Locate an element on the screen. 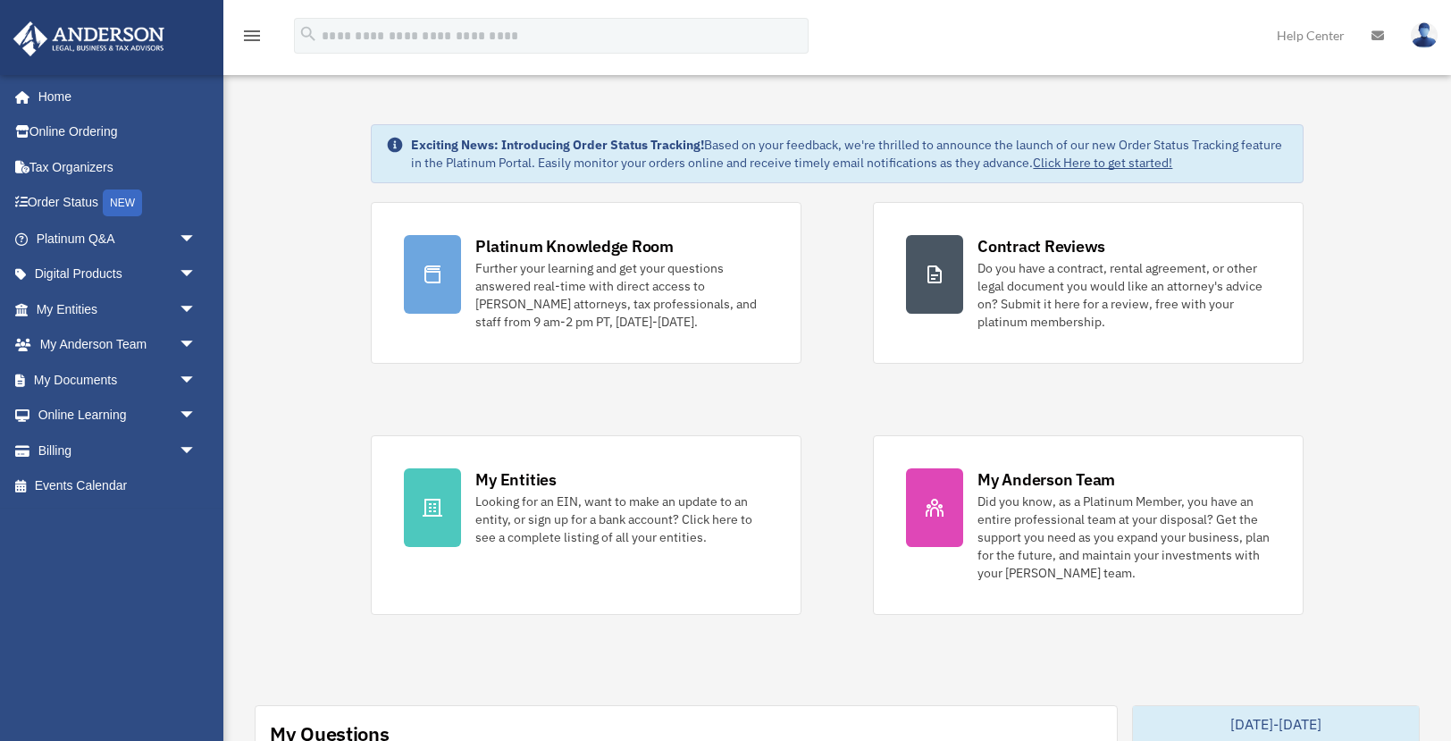  strong: Exciting News: Introducing Order Status Tracking! is located at coordinates (558, 145).